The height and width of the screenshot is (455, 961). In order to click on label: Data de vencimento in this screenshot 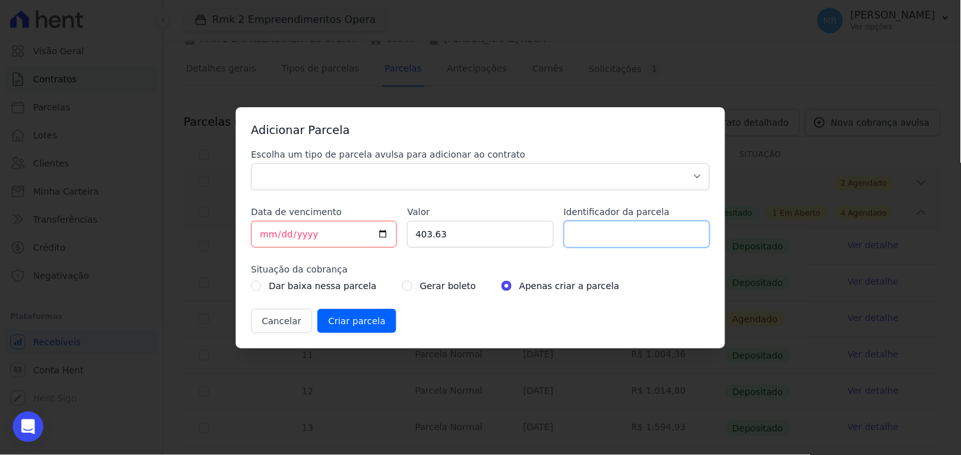, I will do `click(324, 212)`.